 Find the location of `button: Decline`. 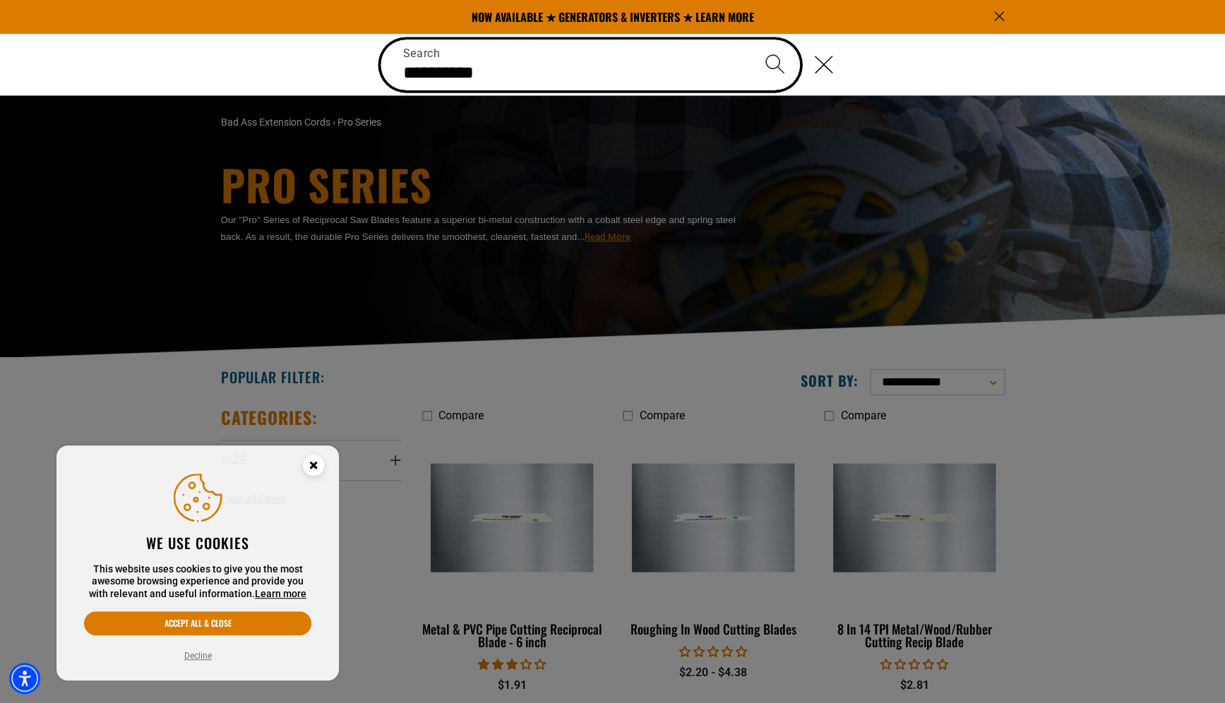

button: Decline is located at coordinates (198, 656).